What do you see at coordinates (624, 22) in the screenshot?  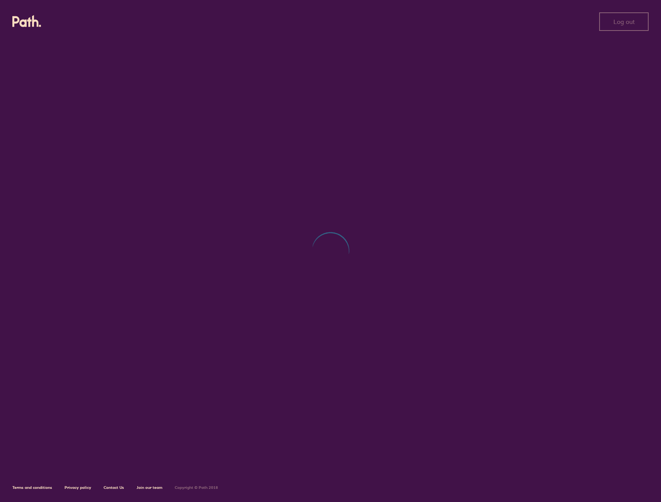 I see `span: Log out` at bounding box center [624, 22].